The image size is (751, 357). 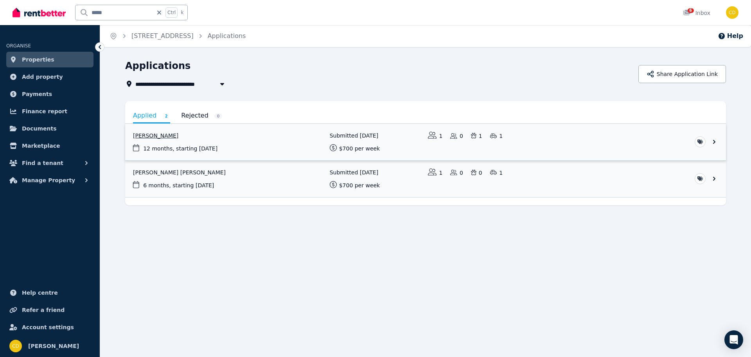 I want to click on span: Help centre, so click(x=40, y=292).